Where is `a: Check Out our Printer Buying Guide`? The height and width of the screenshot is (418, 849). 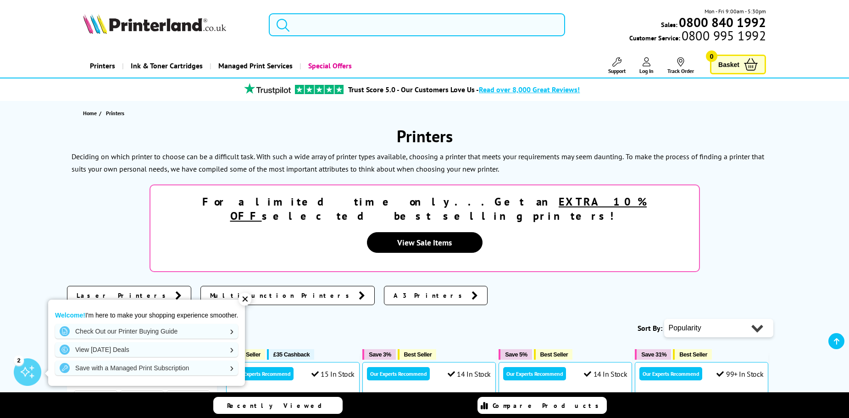 a: Check Out our Printer Buying Guide is located at coordinates (146, 331).